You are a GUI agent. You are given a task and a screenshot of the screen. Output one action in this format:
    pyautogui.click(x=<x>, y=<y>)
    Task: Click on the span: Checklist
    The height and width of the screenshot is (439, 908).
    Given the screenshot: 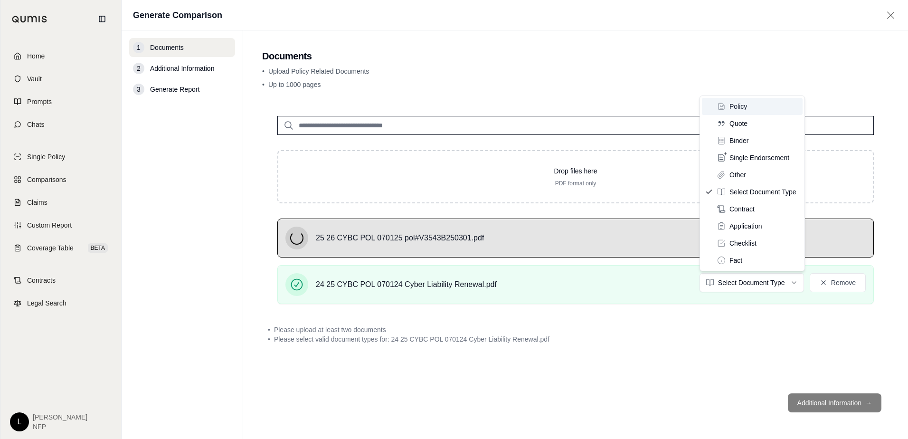 What is the action you would take?
    pyautogui.click(x=743, y=243)
    